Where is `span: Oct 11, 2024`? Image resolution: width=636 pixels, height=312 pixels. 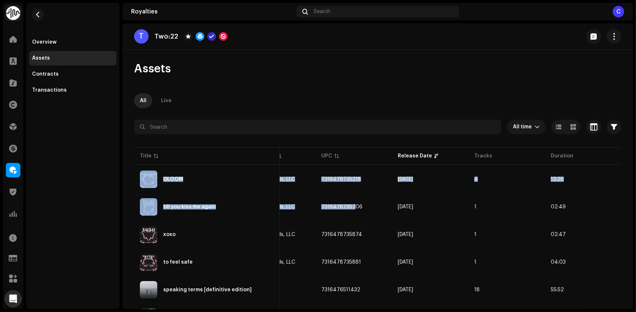
span: Oct 11, 2024 is located at coordinates (405, 235).